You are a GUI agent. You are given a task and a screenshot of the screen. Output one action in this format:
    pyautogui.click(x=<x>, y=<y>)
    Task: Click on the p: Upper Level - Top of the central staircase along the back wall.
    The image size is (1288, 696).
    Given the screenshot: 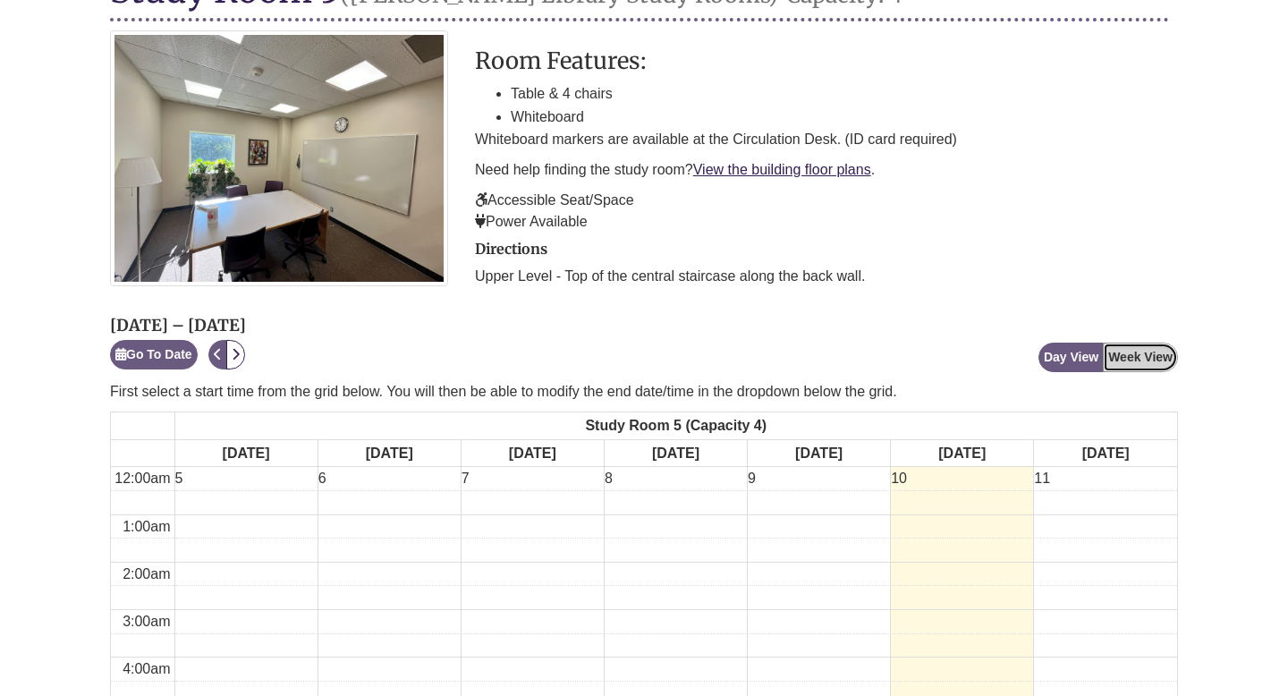 What is the action you would take?
    pyautogui.click(x=826, y=276)
    